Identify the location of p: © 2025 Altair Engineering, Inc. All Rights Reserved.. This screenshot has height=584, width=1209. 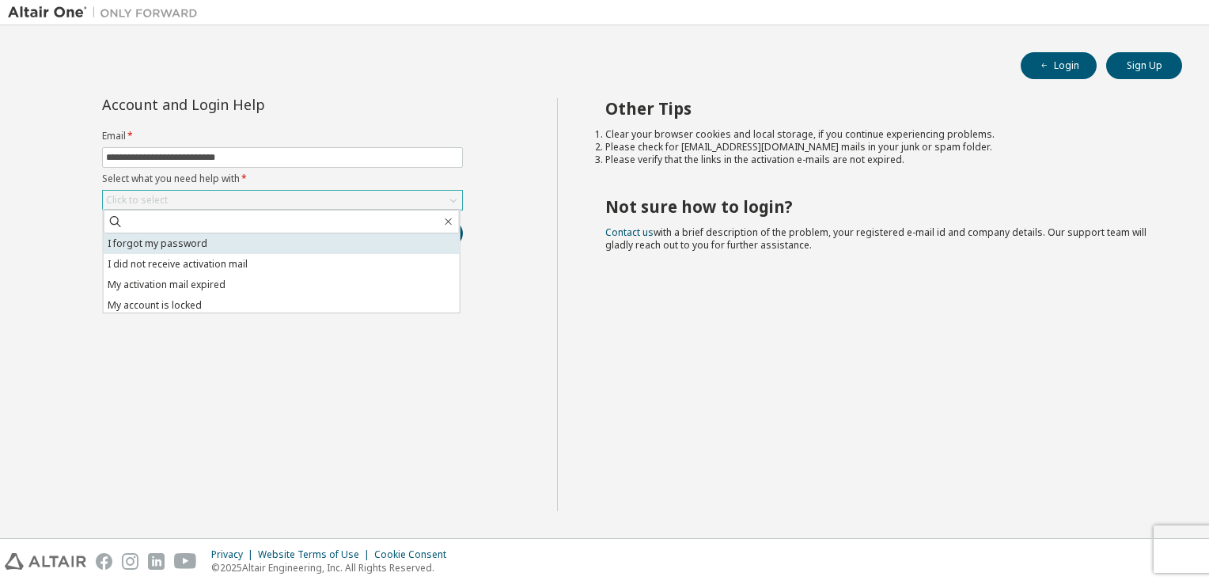
(333, 567).